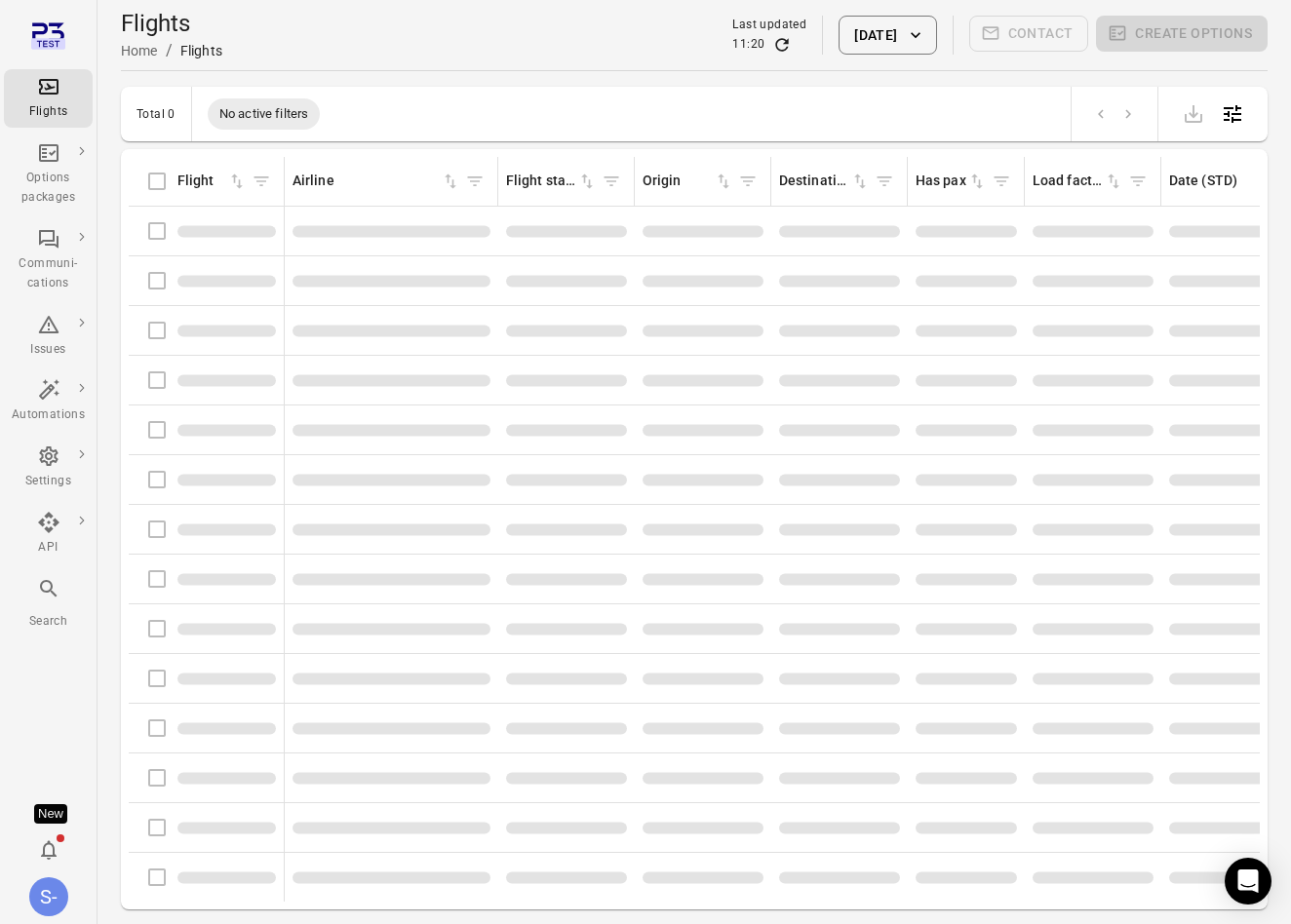 Image resolution: width=1291 pixels, height=924 pixels. What do you see at coordinates (48, 188) in the screenshot?
I see `div: Options packages` at bounding box center [48, 188].